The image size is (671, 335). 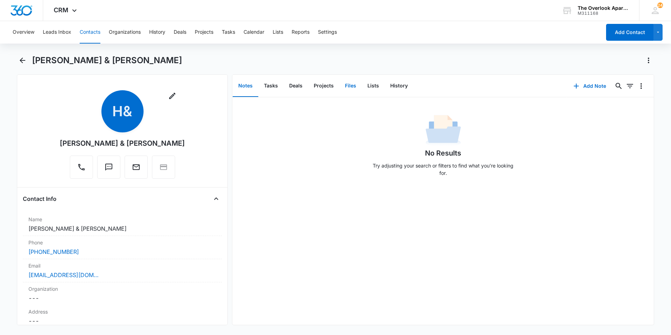 I want to click on div: account name, so click(x=604, y=8).